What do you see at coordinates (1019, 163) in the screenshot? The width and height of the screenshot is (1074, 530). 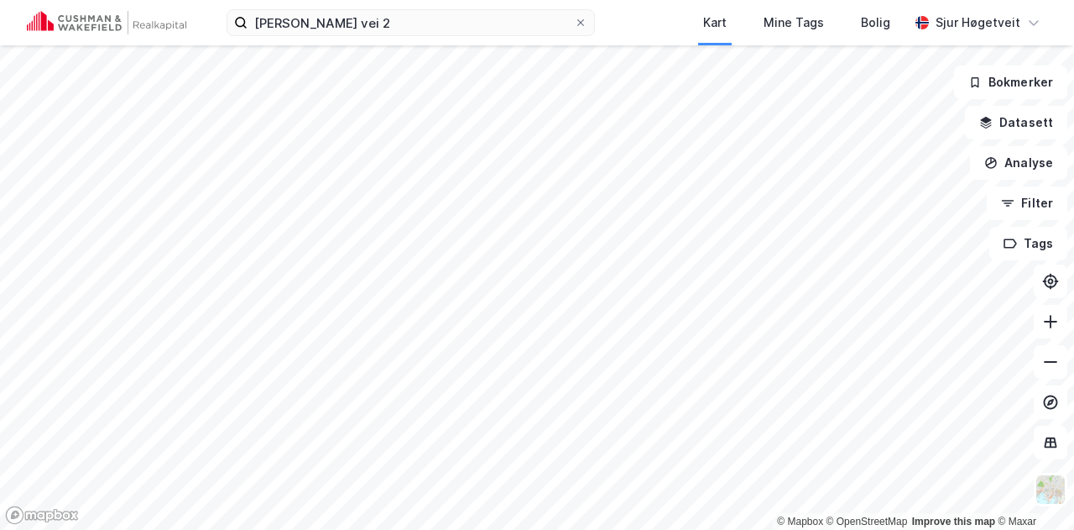 I see `button: Analyse` at bounding box center [1019, 163].